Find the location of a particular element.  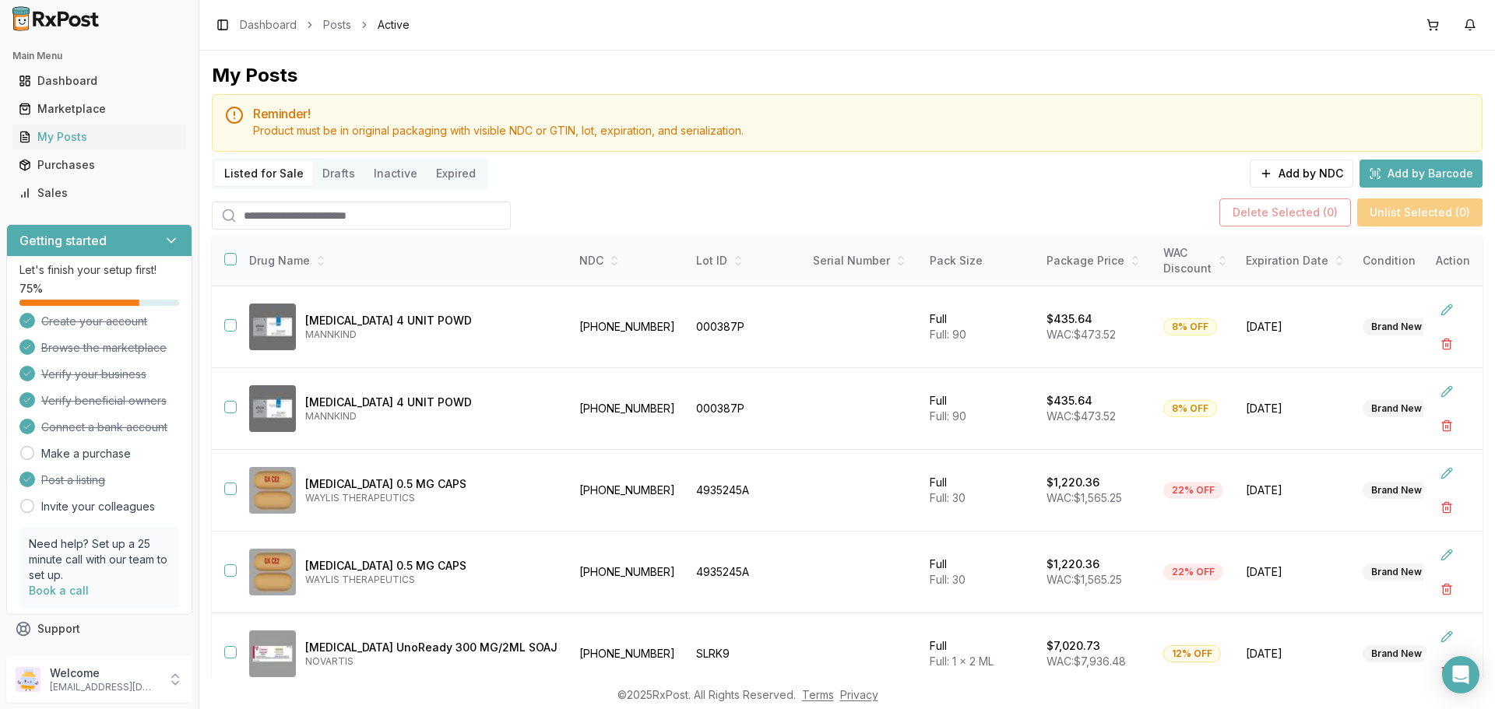

h3: Getting started is located at coordinates (63, 241).